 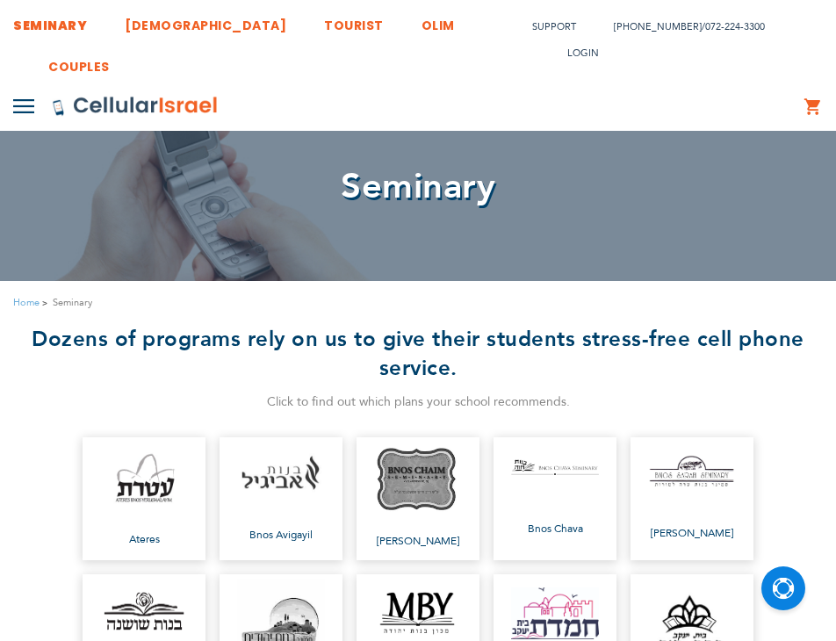 What do you see at coordinates (555, 467) in the screenshot?
I see `img: Bnos Chava` at bounding box center [555, 467].